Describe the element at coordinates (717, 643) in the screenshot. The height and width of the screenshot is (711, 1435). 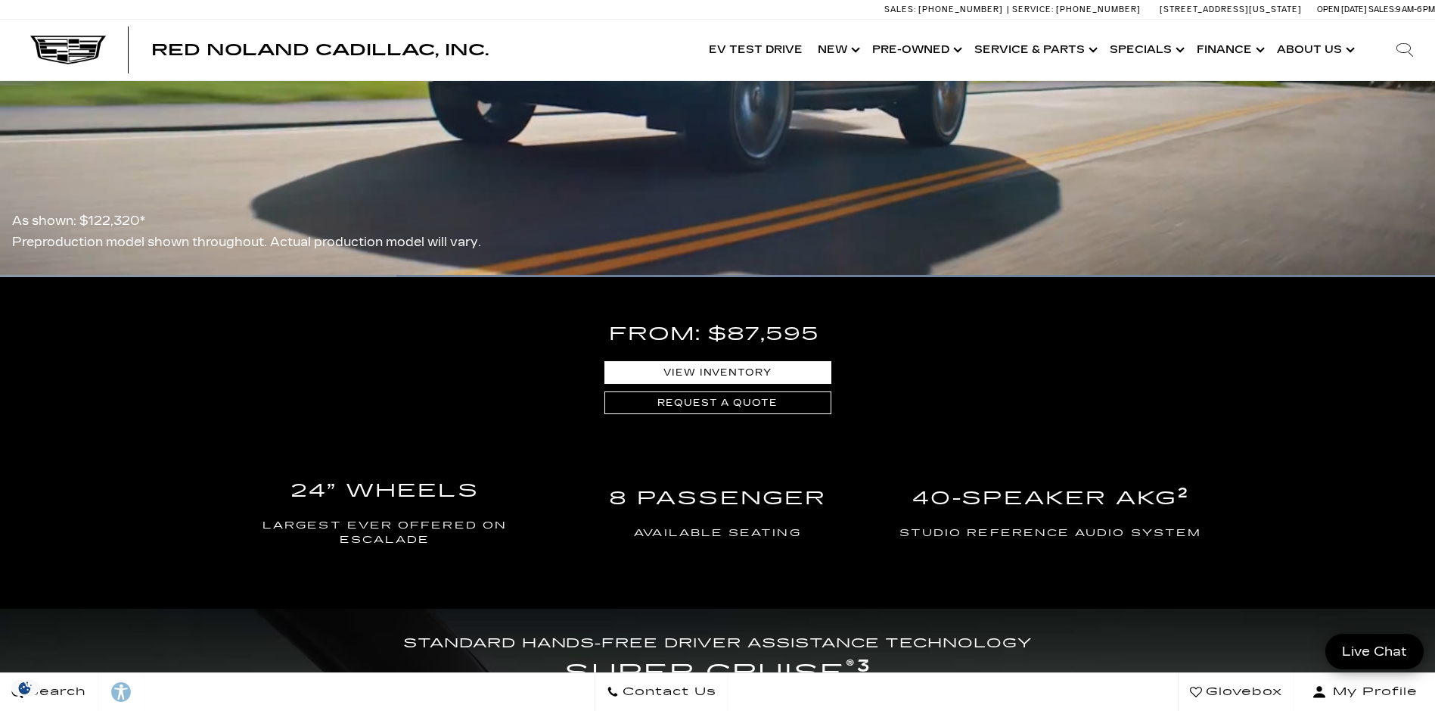
I see `h5: STANDARD HANDS-FREE DRIVER ASSISTANCE TECHNOLOGY` at that location.